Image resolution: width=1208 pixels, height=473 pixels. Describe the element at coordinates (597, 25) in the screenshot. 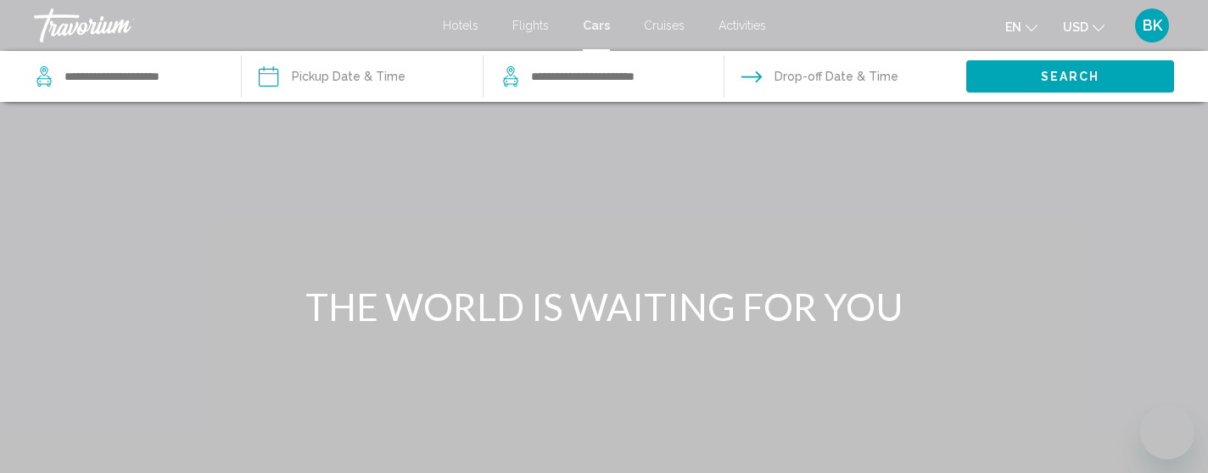

I see `a: Cars` at that location.